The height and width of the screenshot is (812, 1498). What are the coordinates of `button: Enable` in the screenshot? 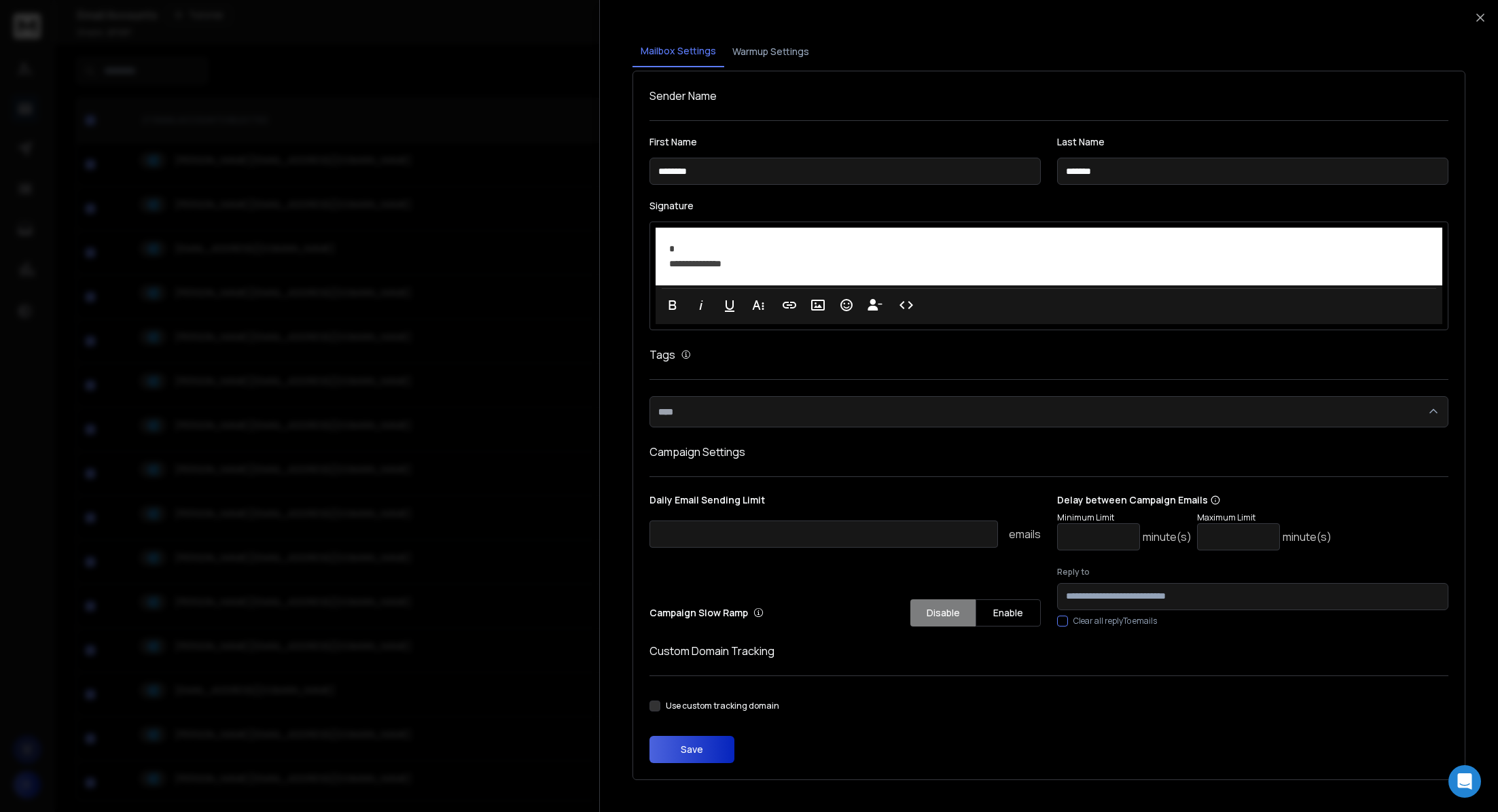 It's located at (1008, 613).